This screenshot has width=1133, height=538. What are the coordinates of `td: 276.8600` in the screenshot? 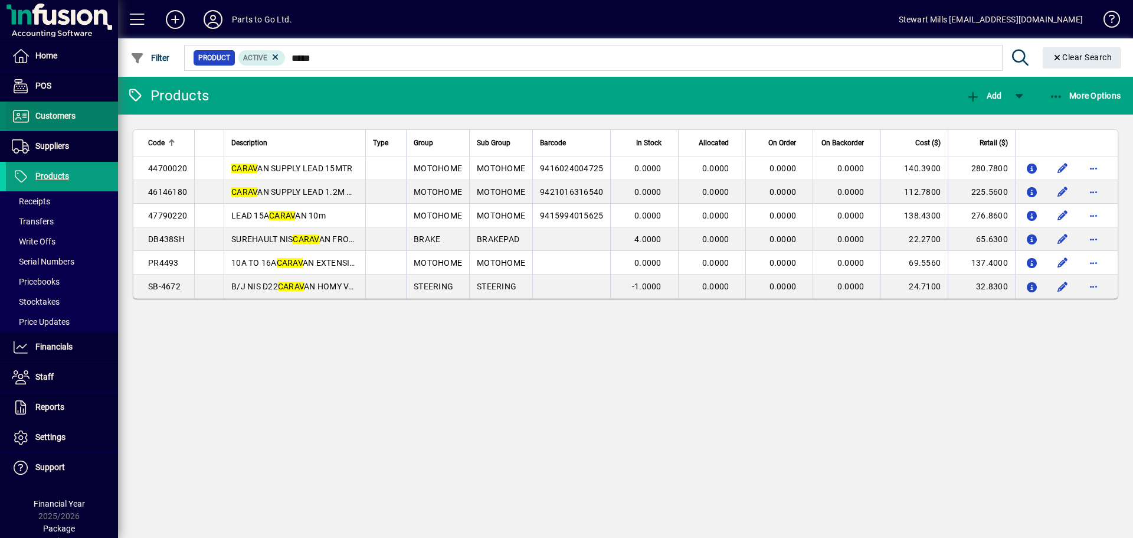 It's located at (982, 215).